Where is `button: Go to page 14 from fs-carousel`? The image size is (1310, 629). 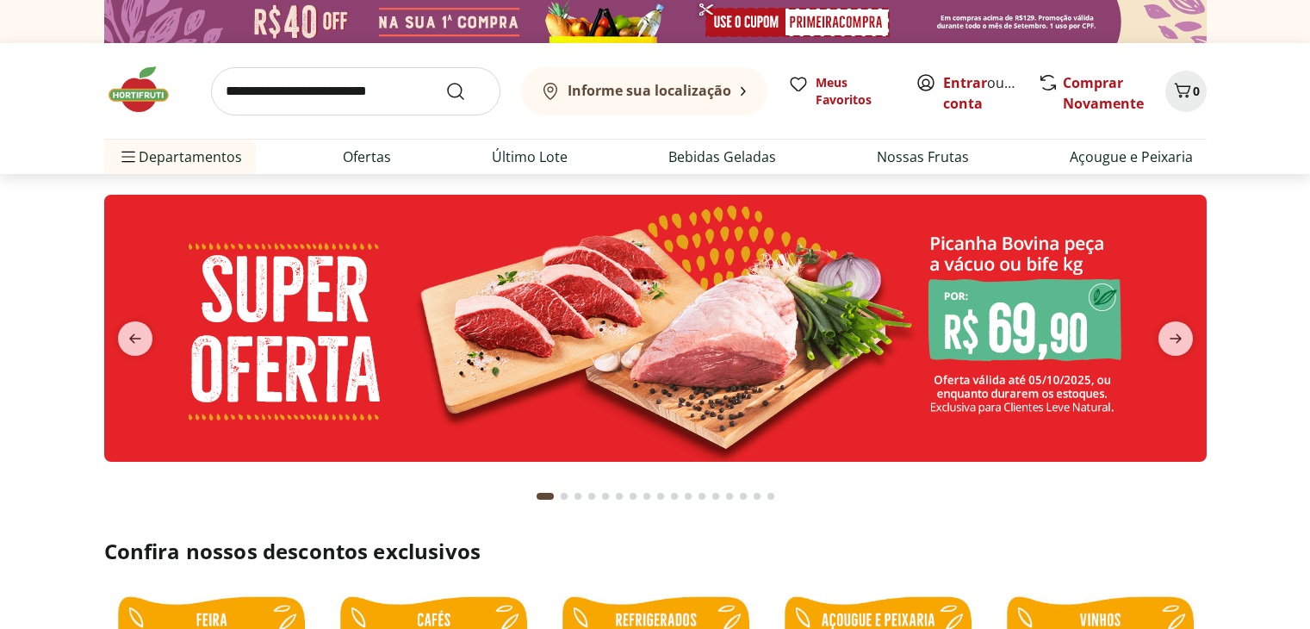 button: Go to page 14 from fs-carousel is located at coordinates (730, 496).